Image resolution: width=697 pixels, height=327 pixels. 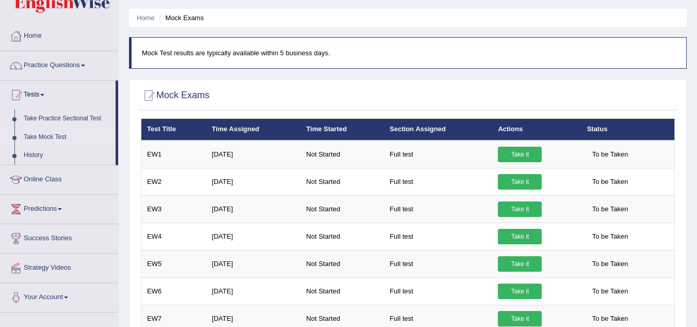 I want to click on a: Your Account, so click(x=59, y=296).